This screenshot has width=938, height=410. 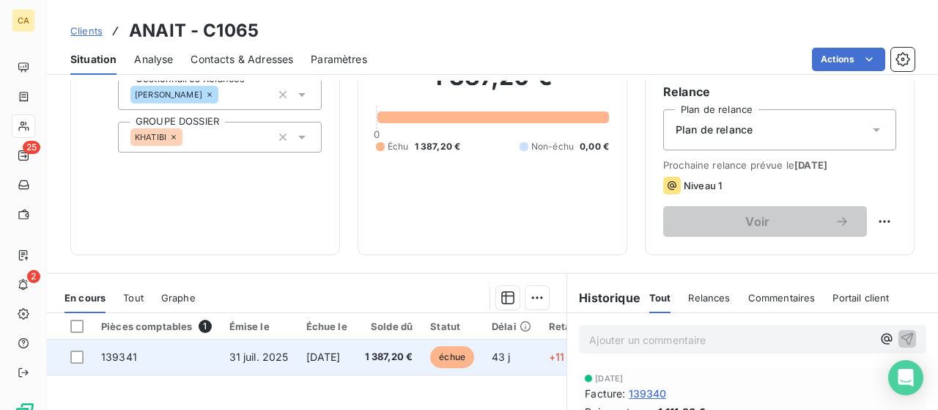 What do you see at coordinates (765, 221) in the screenshot?
I see `button: Voir` at bounding box center [765, 221].